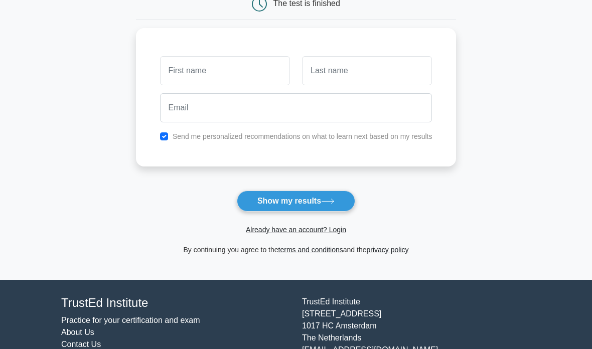  I want to click on button: Show my results, so click(296, 201).